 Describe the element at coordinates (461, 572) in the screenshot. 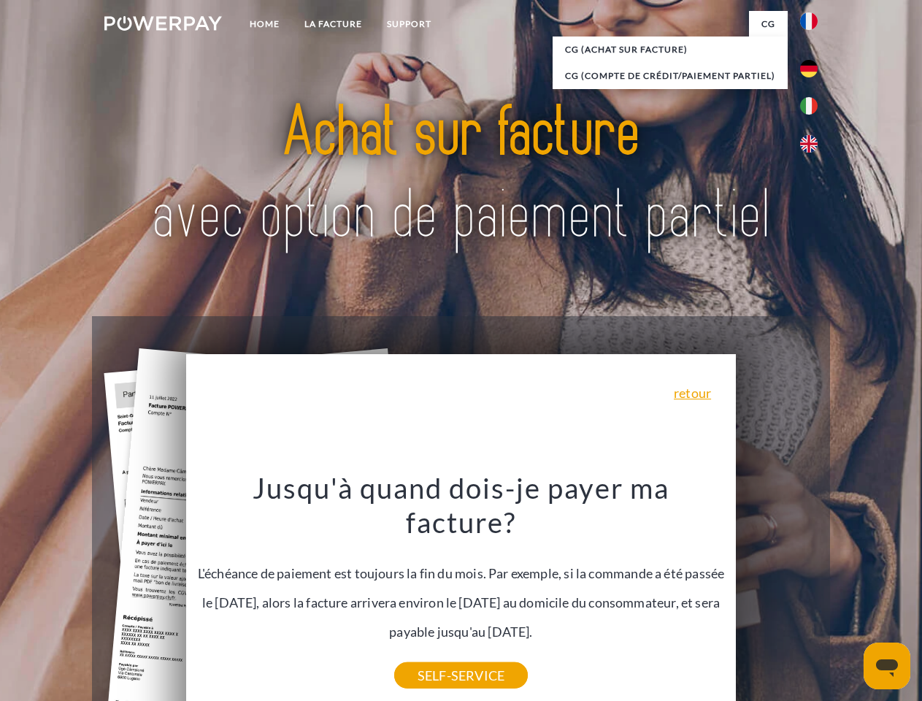

I see `div: L'échéance de paiement est toujours la fin du mois. Par exemple, si la commande a été passée le [...` at that location.